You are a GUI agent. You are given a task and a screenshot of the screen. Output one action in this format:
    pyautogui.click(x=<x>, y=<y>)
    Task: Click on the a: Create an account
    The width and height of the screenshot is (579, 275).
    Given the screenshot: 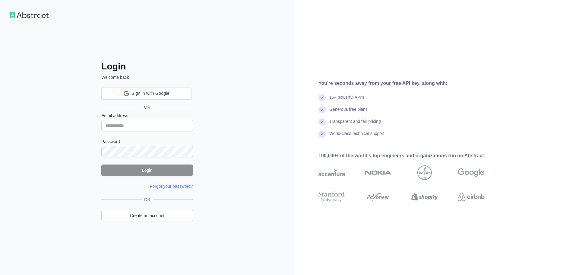 What is the action you would take?
    pyautogui.click(x=147, y=215)
    